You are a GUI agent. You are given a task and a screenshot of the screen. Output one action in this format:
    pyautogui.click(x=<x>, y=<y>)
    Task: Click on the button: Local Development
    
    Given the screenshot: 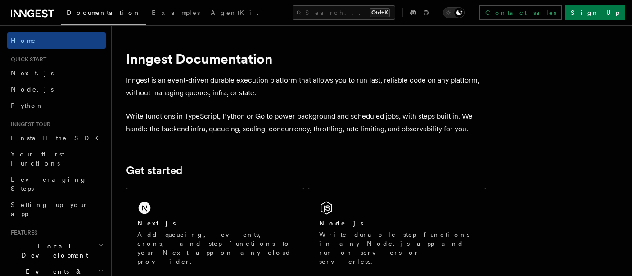 What is the action you would take?
    pyautogui.click(x=56, y=250)
    